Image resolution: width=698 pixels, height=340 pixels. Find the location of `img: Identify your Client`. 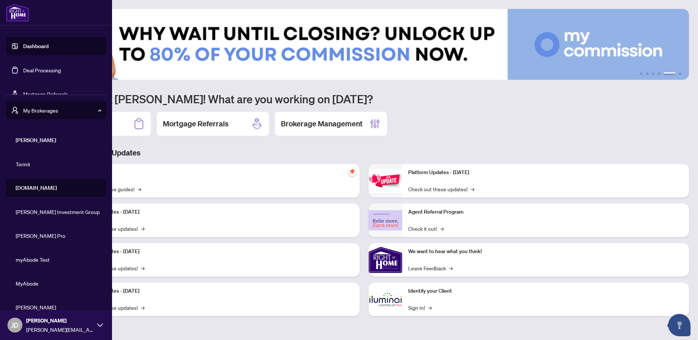

img: Identify your Client is located at coordinates (385, 300).